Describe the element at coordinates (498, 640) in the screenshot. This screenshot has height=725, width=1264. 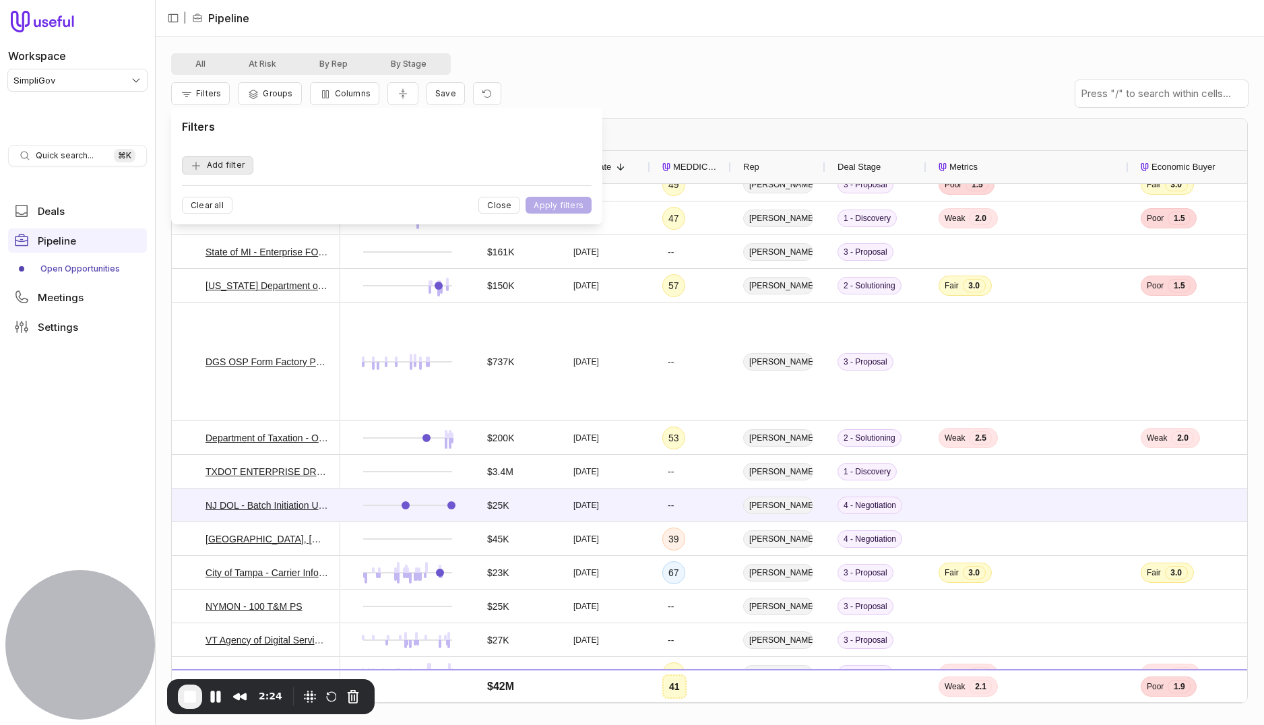
I see `div: $27K` at that location.